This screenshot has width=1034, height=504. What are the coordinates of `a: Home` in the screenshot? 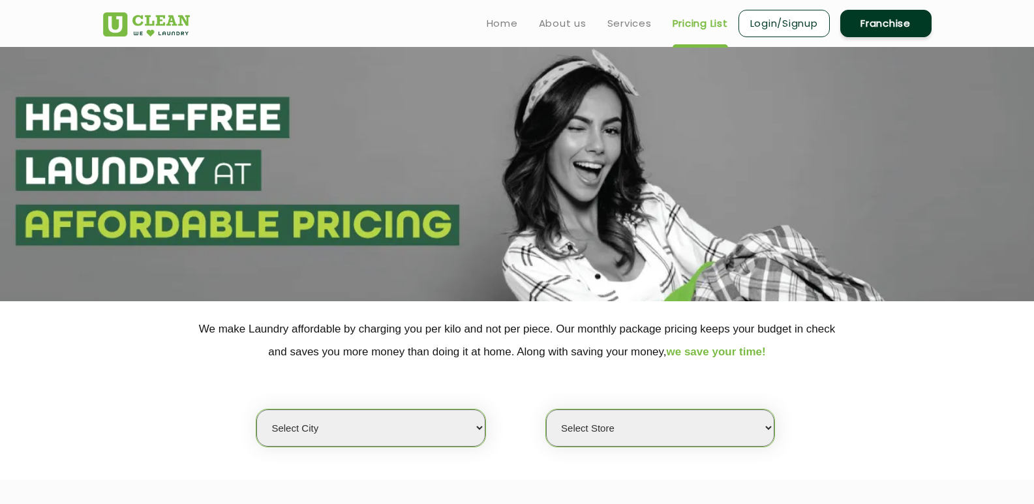 It's located at (502, 23).